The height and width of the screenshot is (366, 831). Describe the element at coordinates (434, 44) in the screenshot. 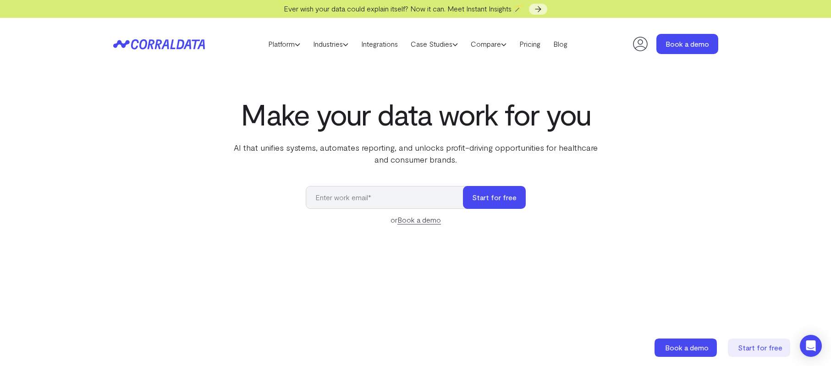

I see `a: Case Studies` at that location.